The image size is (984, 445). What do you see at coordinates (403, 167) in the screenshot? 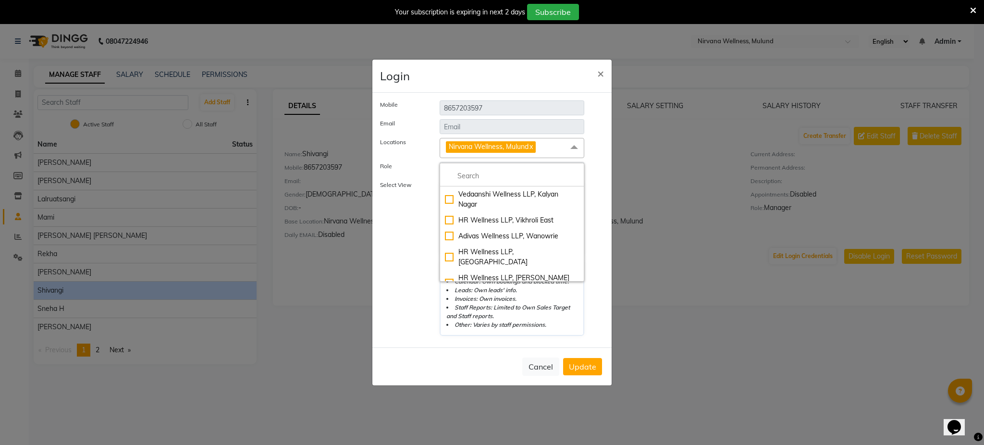
I see `label: Role` at bounding box center [403, 167].